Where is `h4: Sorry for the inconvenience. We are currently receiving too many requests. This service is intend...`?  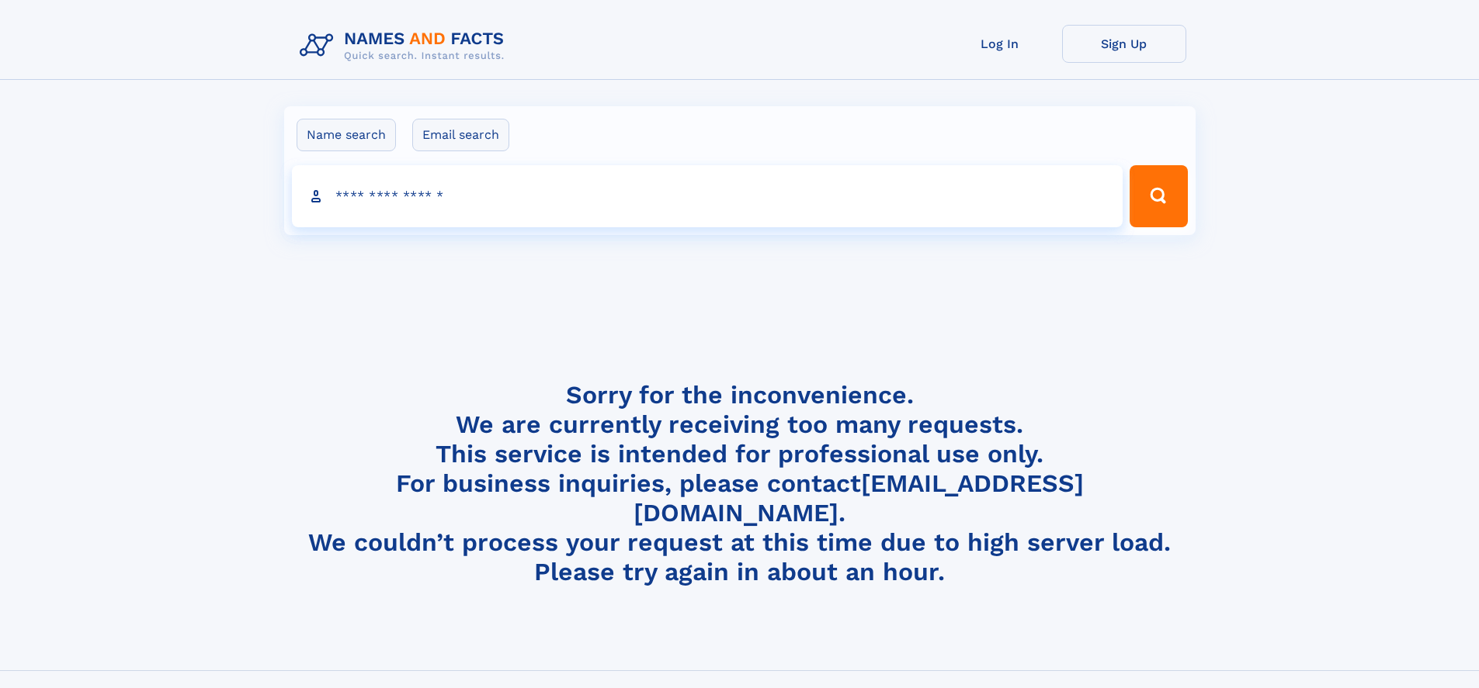 h4: Sorry for the inconvenience. We are currently receiving too many requests. This service is intend... is located at coordinates (740, 484).